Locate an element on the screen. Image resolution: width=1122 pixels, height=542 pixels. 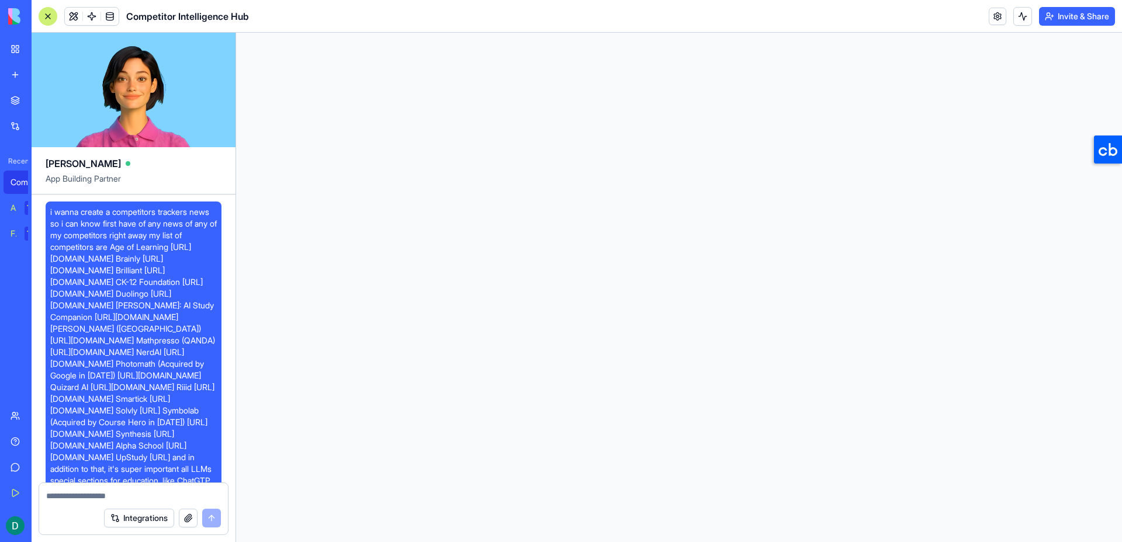
a: AI Logo GeneratorTRY is located at coordinates (27, 208).